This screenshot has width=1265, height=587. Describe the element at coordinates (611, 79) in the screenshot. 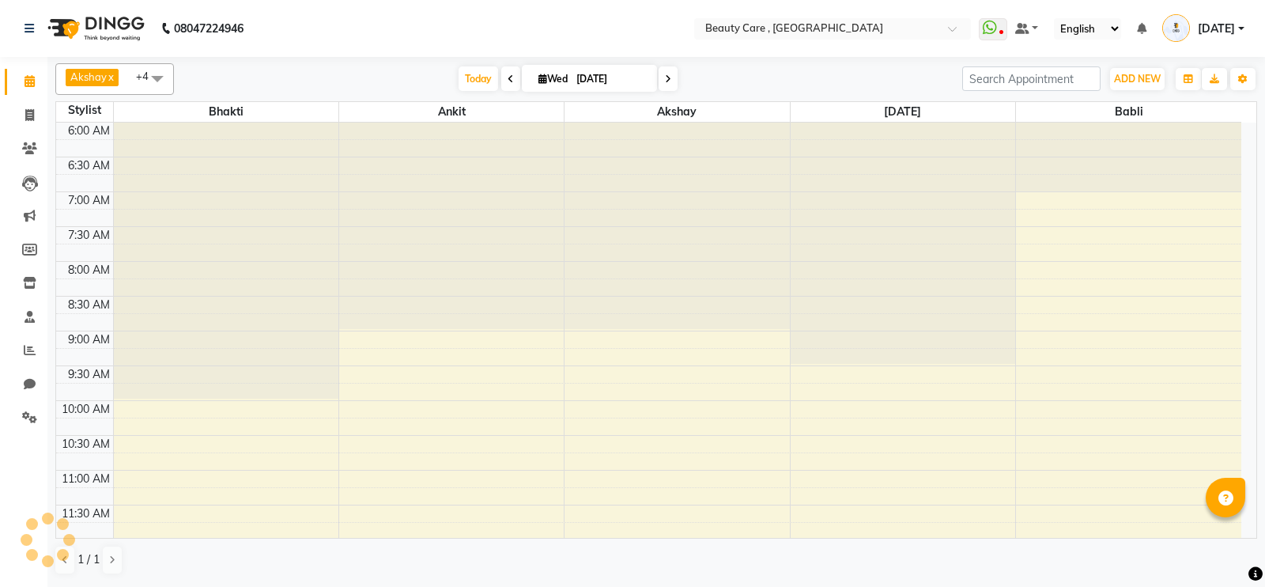

I see `input: 2025-09-03` at that location.